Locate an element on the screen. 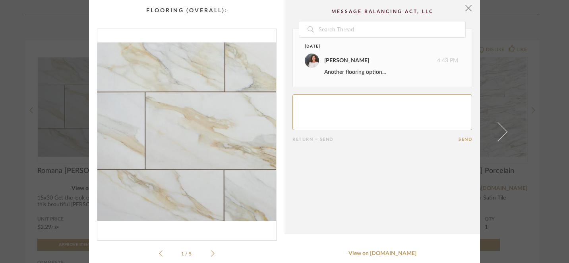  img: PEGGY HERRMANN is located at coordinates (312, 61).